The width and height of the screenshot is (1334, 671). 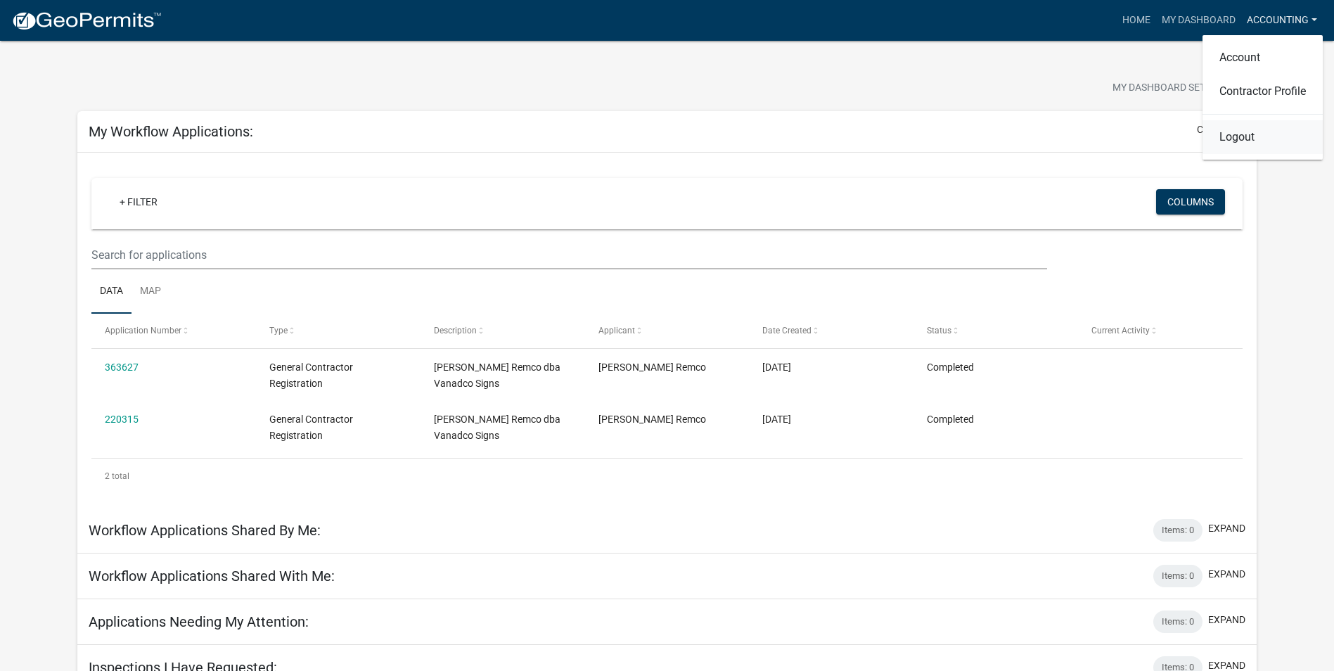 What do you see at coordinates (617, 330) in the screenshot?
I see `span: Applicant` at bounding box center [617, 330].